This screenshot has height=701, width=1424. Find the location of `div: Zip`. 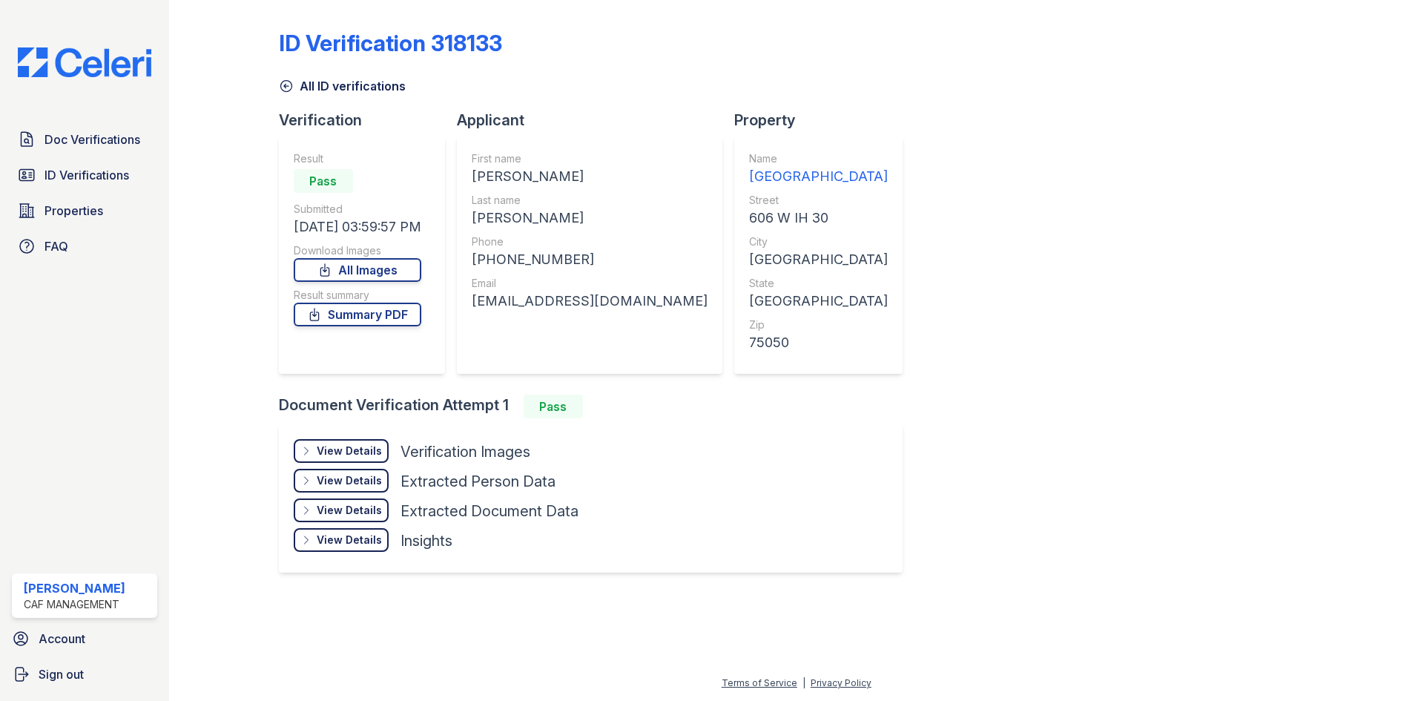

div: Zip is located at coordinates (818, 325).